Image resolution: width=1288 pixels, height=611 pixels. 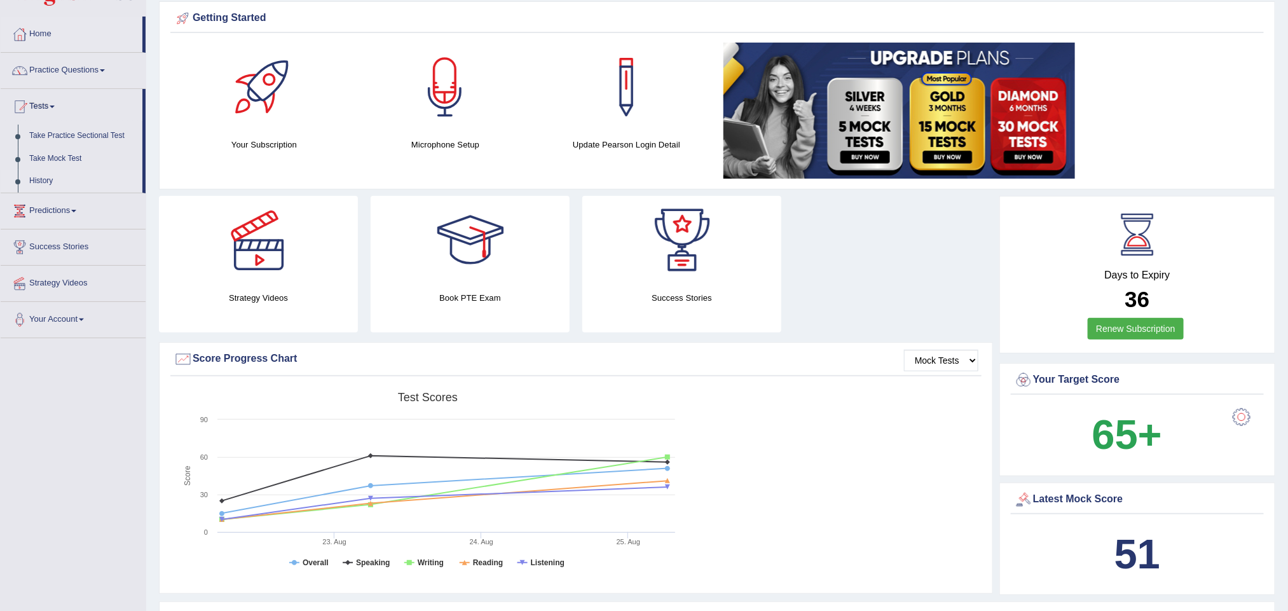 What do you see at coordinates (1137, 380) in the screenshot?
I see `div: Your Target Score` at bounding box center [1137, 380].